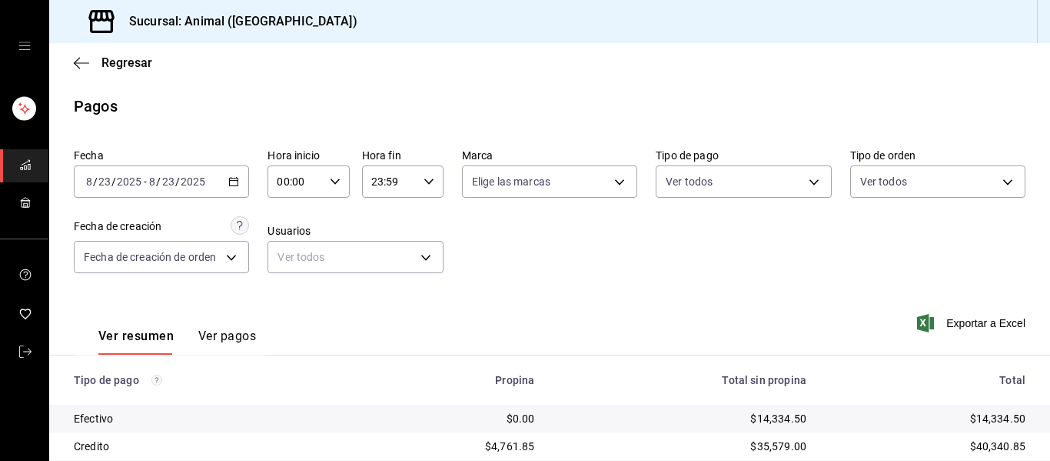  What do you see at coordinates (113, 62) in the screenshot?
I see `button: Regresar` at bounding box center [113, 62].